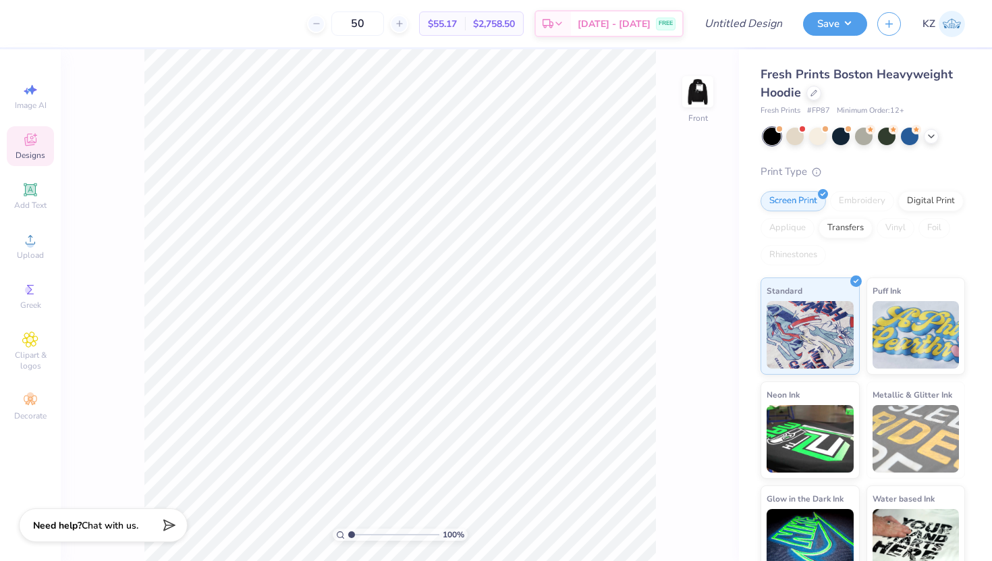 Image resolution: width=992 pixels, height=561 pixels. What do you see at coordinates (30, 360) in the screenshot?
I see `span: Clipart & logos` at bounding box center [30, 360].